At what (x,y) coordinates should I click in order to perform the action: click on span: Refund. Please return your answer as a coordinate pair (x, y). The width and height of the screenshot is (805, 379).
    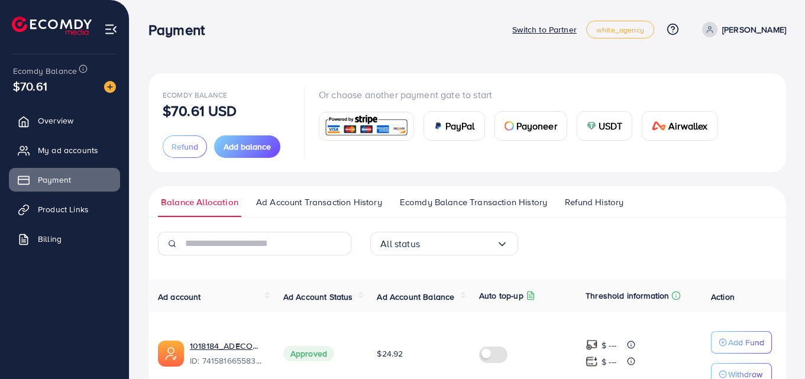
    Looking at the image, I should click on (184, 147).